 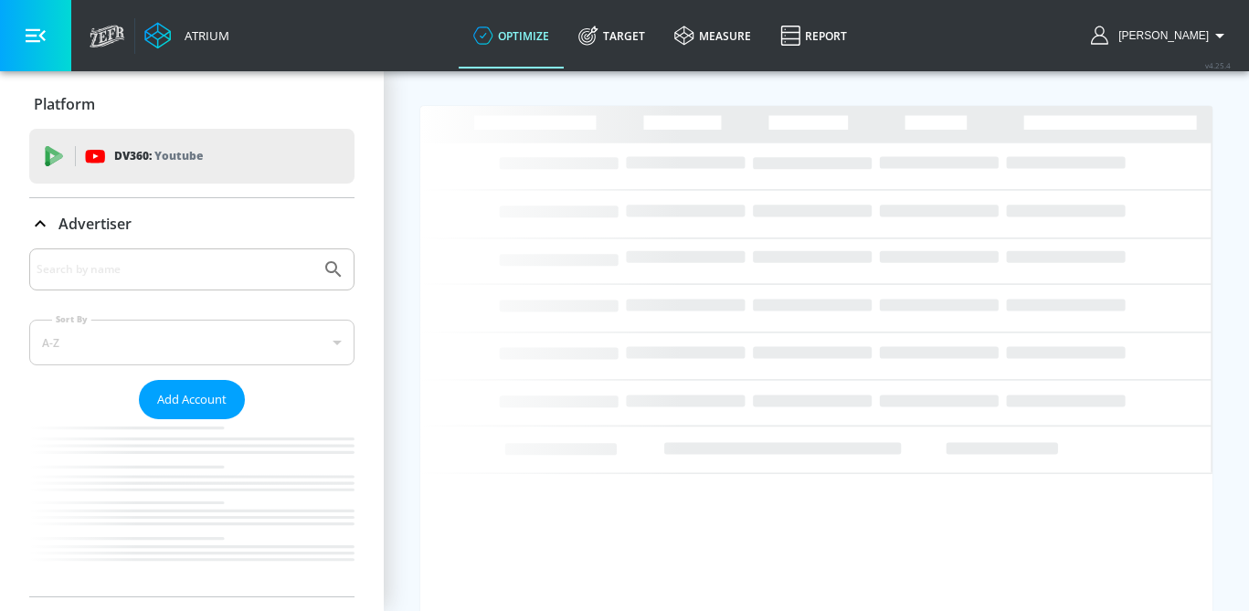 What do you see at coordinates (71, 319) in the screenshot?
I see `label: Sort By` at bounding box center [71, 319].